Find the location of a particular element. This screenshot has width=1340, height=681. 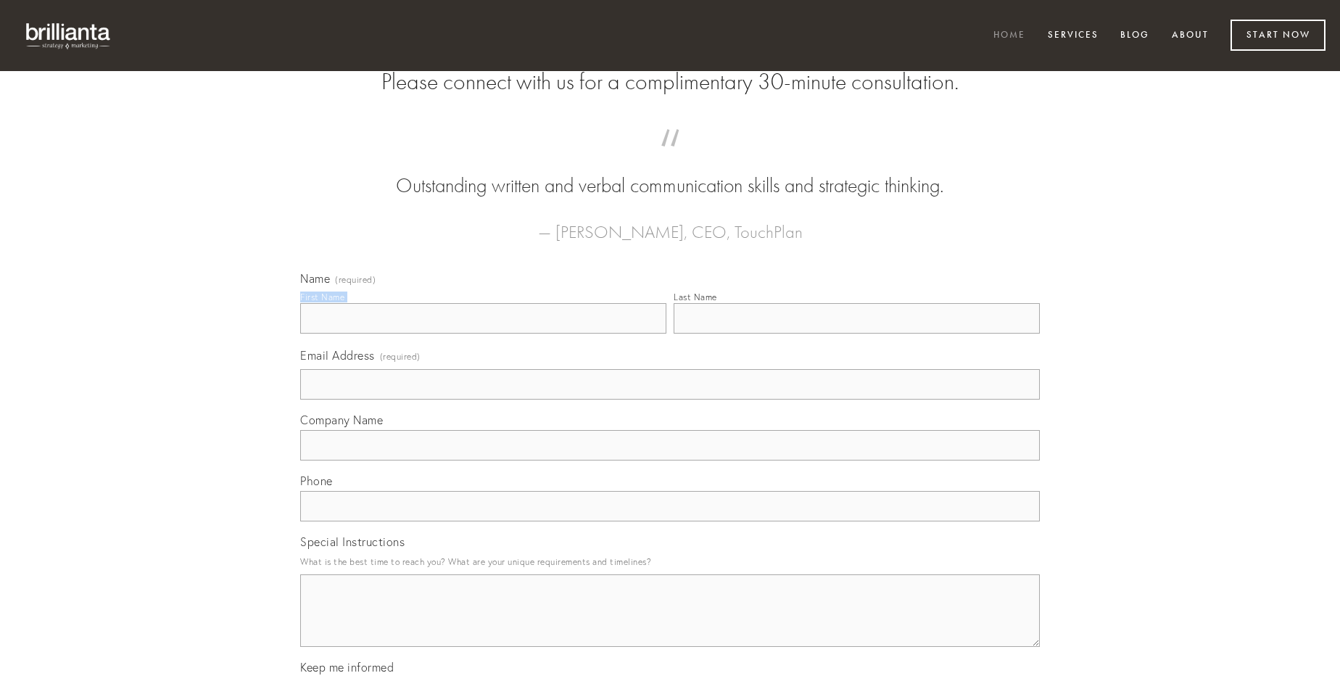

blockquote: Outstanding written and verbal communication skills and strategic thinking. is located at coordinates (670, 172).